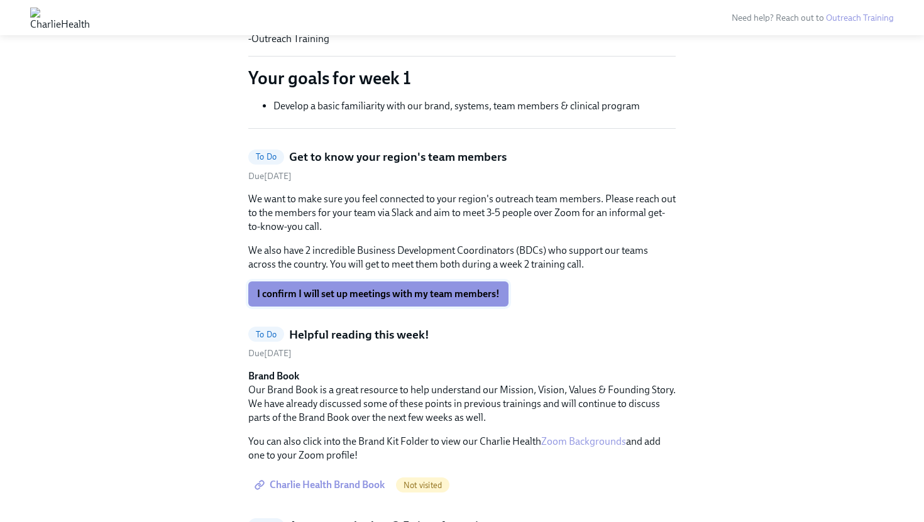 This screenshot has height=522, width=924. What do you see at coordinates (270, 176) in the screenshot?
I see `span: Wednesday, October 8th 2025, 10:00 am` at bounding box center [270, 176].